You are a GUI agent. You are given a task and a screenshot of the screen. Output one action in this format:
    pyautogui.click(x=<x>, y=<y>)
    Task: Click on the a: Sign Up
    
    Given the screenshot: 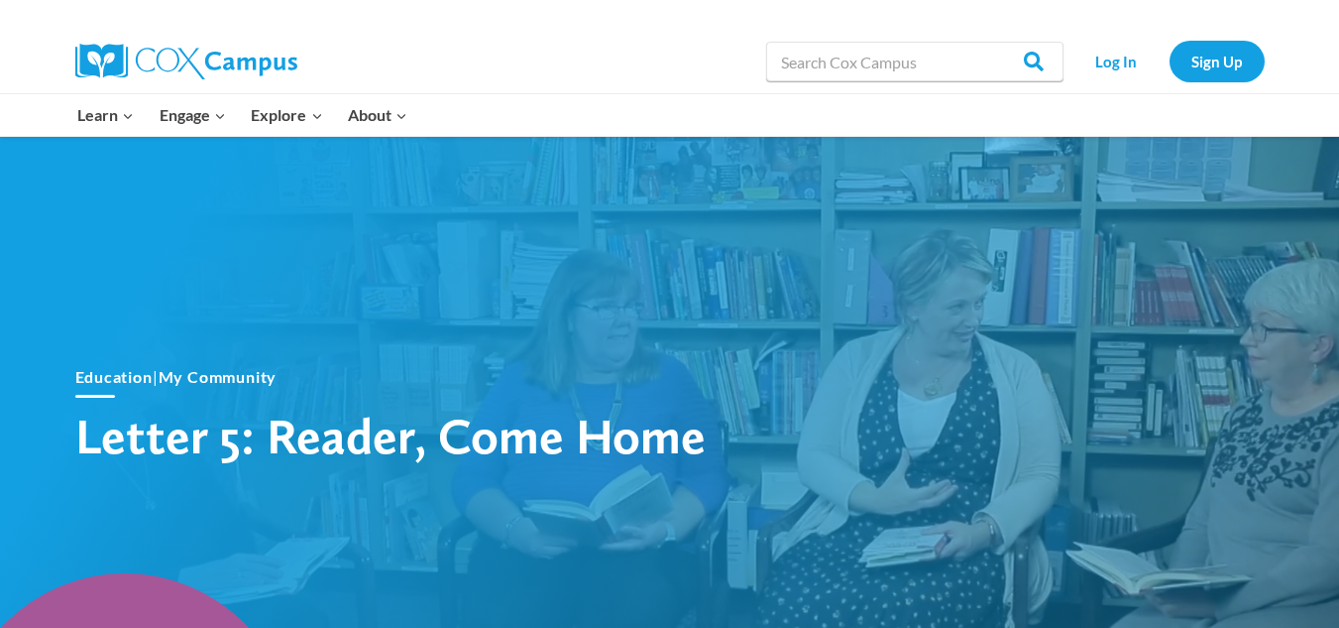 What is the action you would take?
    pyautogui.click(x=1217, y=60)
    